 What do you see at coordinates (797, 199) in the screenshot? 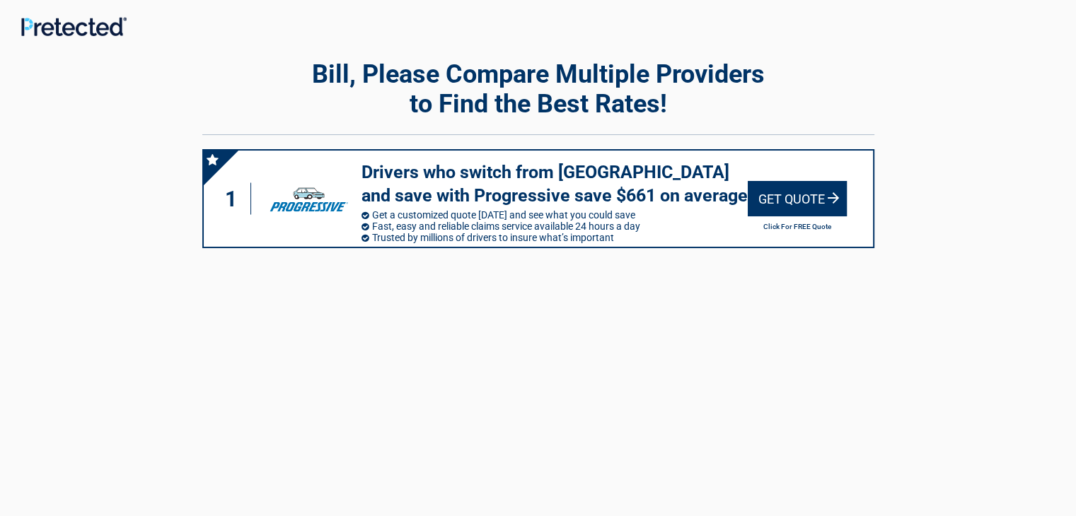
I see `div: Get Quote` at bounding box center [797, 199].